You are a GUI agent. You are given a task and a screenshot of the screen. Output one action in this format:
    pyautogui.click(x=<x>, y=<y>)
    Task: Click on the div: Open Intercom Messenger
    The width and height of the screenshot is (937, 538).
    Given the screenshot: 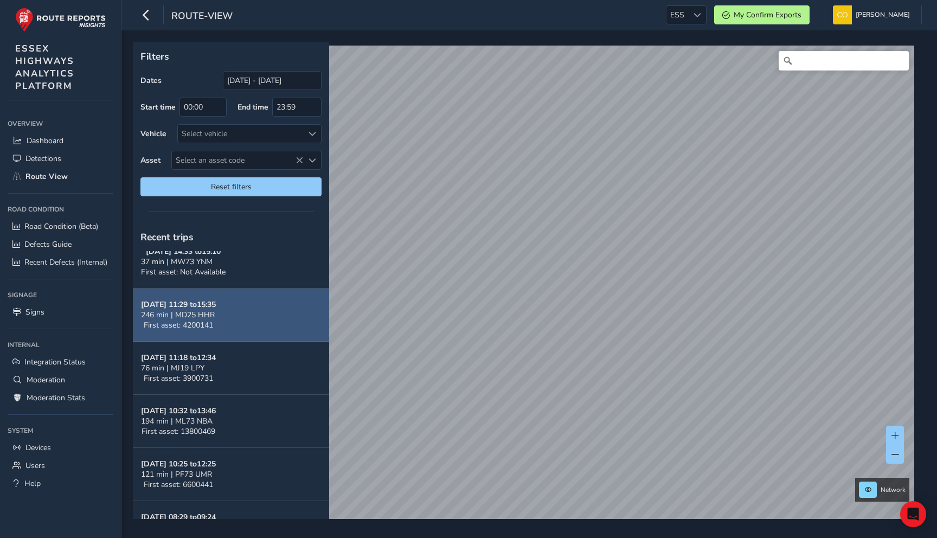 What is the action you would take?
    pyautogui.click(x=913, y=514)
    